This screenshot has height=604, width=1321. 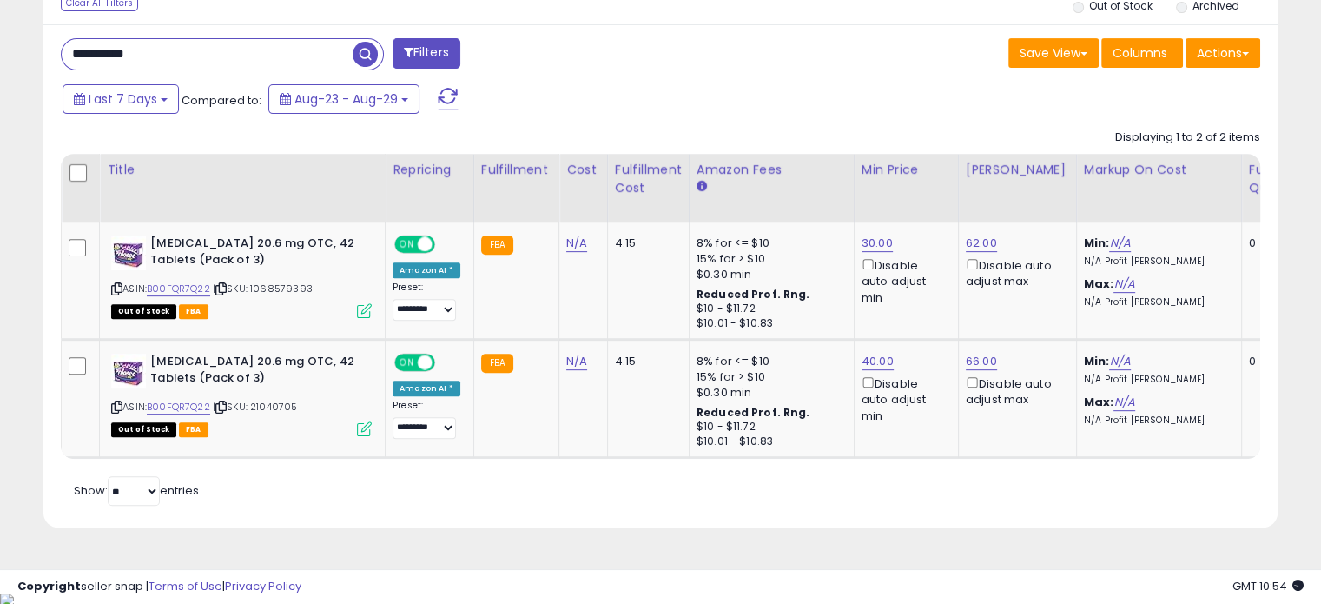 What do you see at coordinates (1054, 53) in the screenshot?
I see `button: Save View` at bounding box center [1054, 53].